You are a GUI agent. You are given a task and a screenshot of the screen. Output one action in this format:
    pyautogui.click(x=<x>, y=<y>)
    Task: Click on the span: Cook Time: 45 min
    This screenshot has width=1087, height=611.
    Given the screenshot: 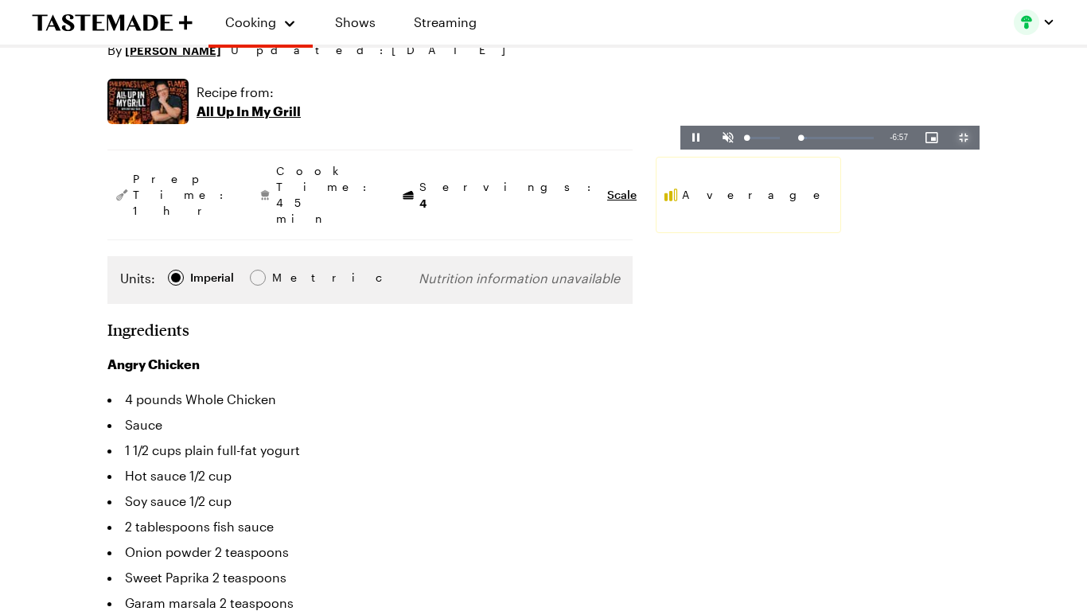 What is the action you would take?
    pyautogui.click(x=325, y=195)
    